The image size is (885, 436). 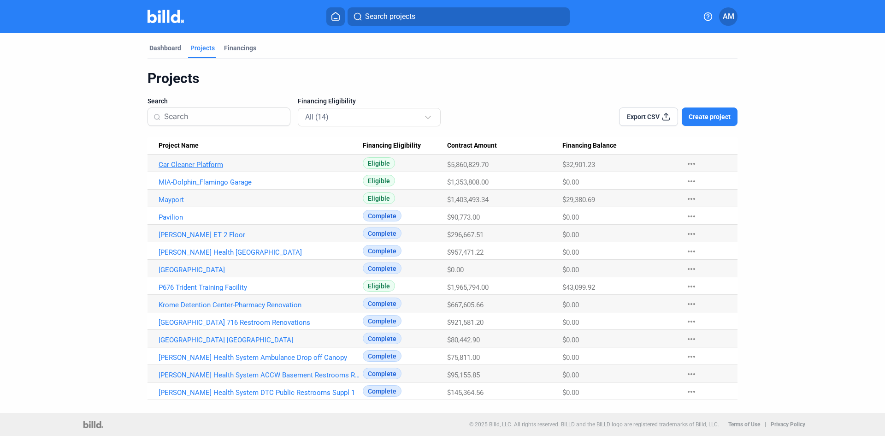 What do you see at coordinates (165, 48) in the screenshot?
I see `div: Dashboard` at bounding box center [165, 48].